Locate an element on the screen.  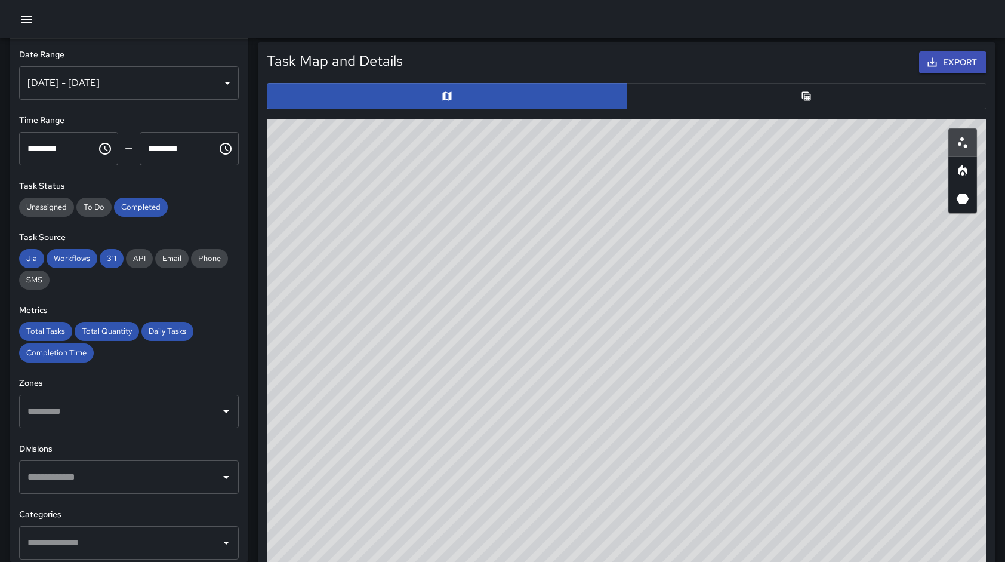
div: Unassigned is located at coordinates (47, 207).